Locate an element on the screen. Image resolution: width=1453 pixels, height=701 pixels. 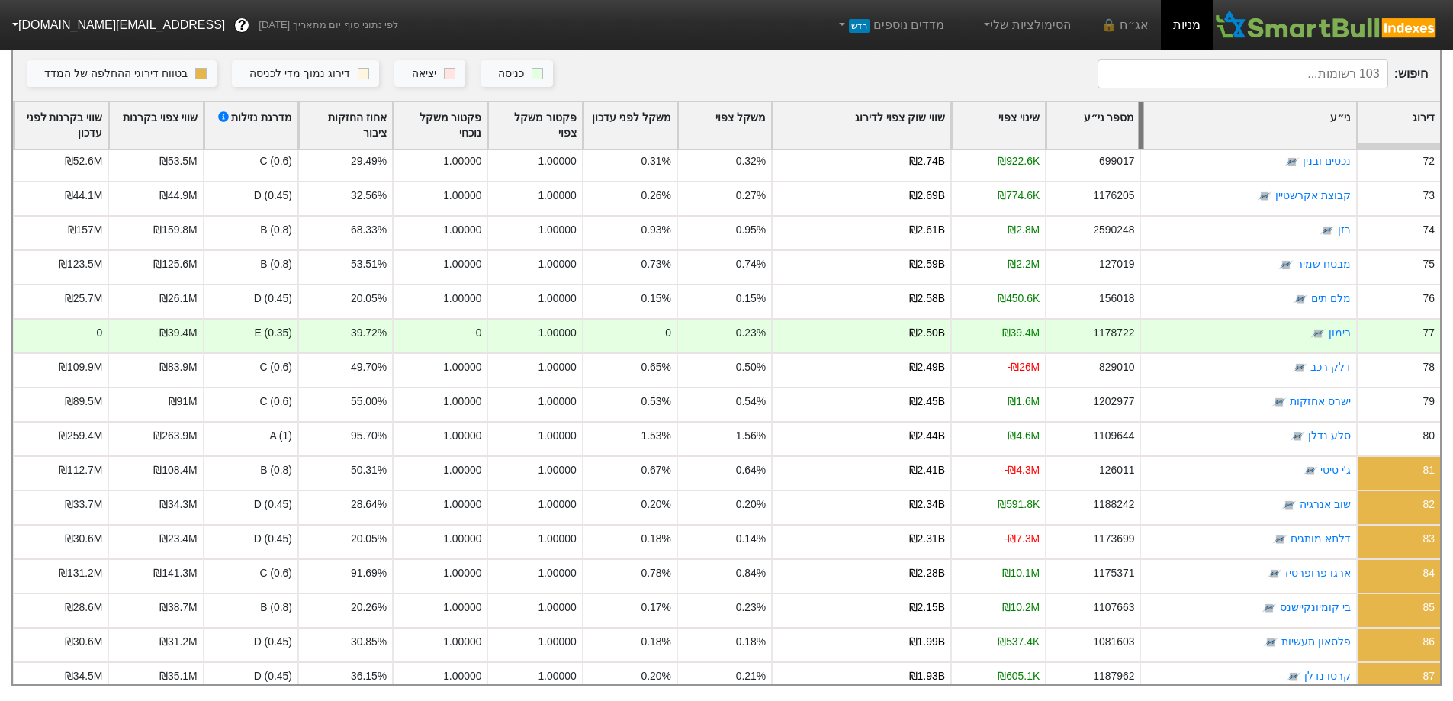
div: B (0.8) is located at coordinates (250, 610).